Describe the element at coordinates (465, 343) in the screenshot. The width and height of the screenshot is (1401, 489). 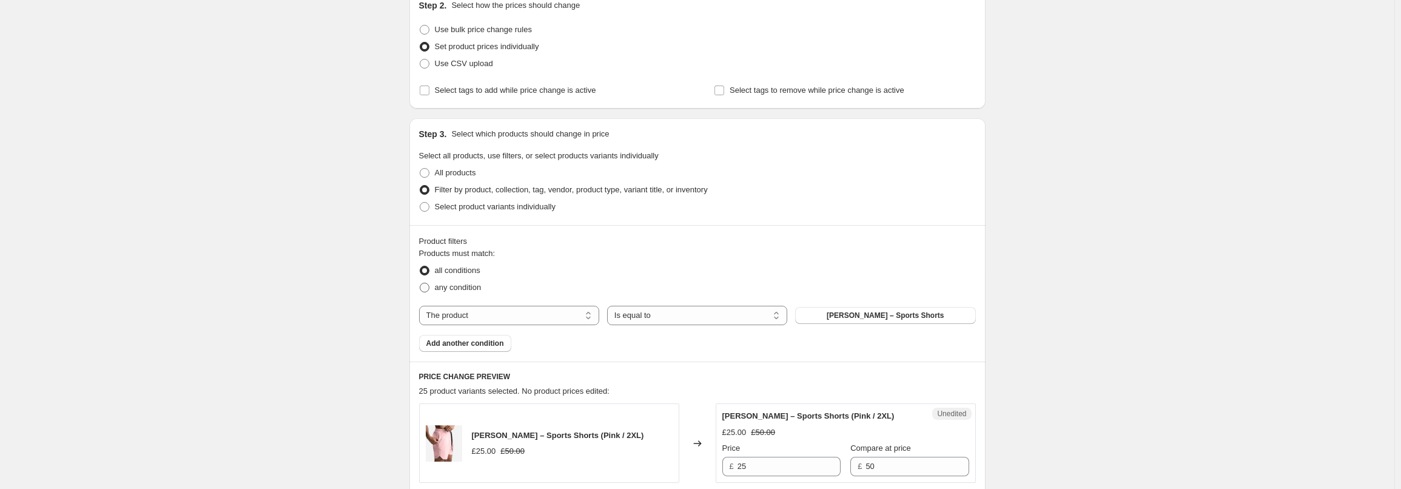
I see `button: Add another condition` at that location.